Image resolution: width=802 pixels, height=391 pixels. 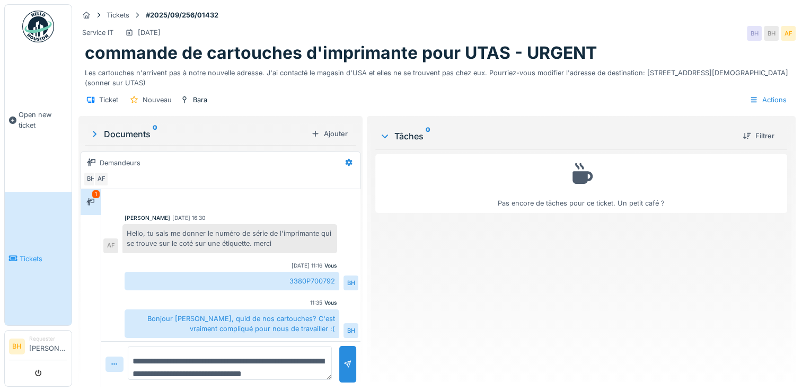 What do you see at coordinates (437, 76) in the screenshot?
I see `div: Les cartouches n'arrivent pas à notre nouvelle adresse. J'ai contacté le magasin d'USA et elles n...` at bounding box center [437, 76].